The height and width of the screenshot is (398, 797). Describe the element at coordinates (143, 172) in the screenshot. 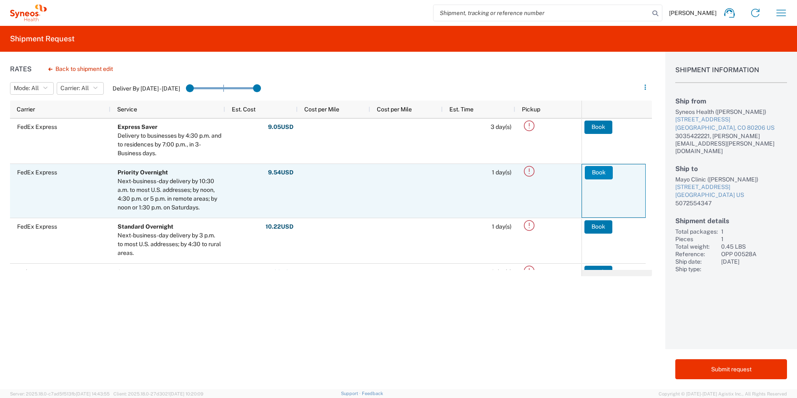

I see `b: Priority Overnight` at that location.